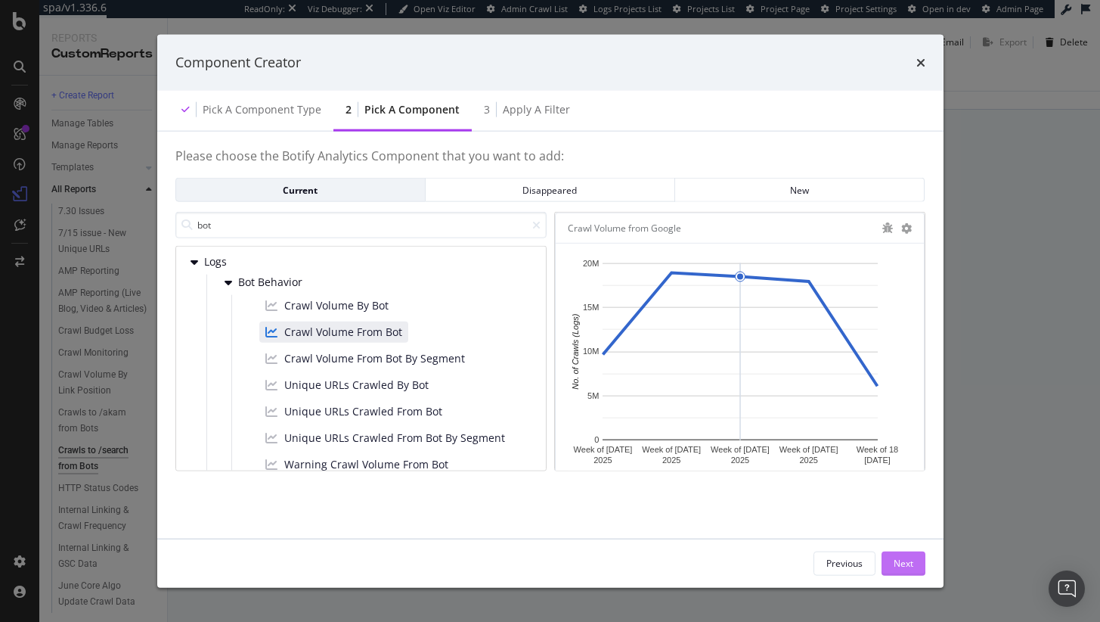 Image resolution: width=1100 pixels, height=622 pixels. What do you see at coordinates (739, 366) in the screenshot?
I see `div: A chart.` at bounding box center [739, 366].